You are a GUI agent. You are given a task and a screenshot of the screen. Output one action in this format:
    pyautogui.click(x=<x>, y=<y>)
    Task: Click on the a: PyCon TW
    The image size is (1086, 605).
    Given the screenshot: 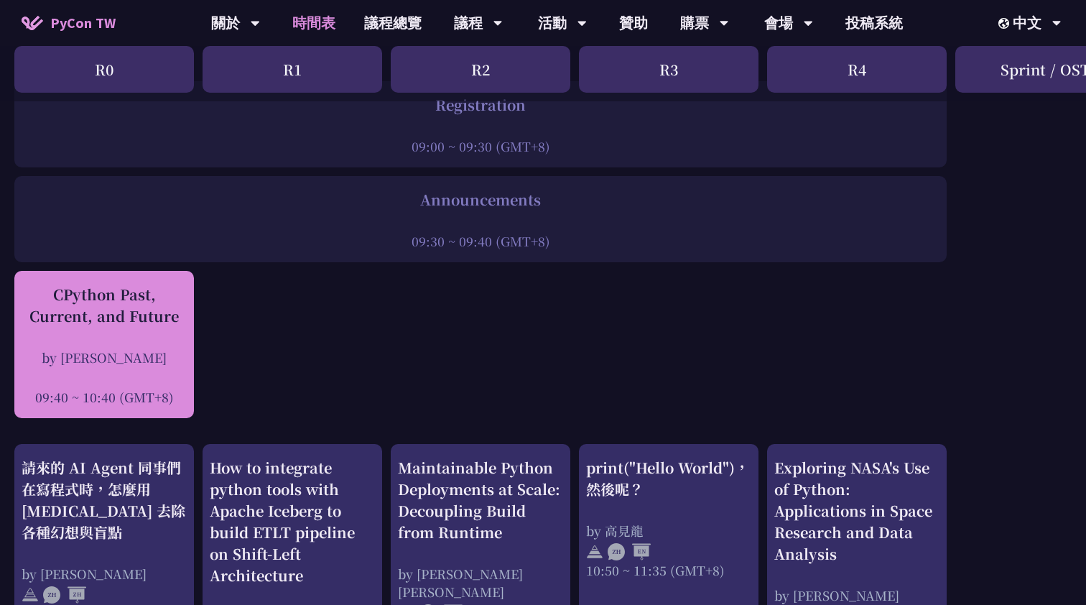 What is the action you would take?
    pyautogui.click(x=68, y=23)
    